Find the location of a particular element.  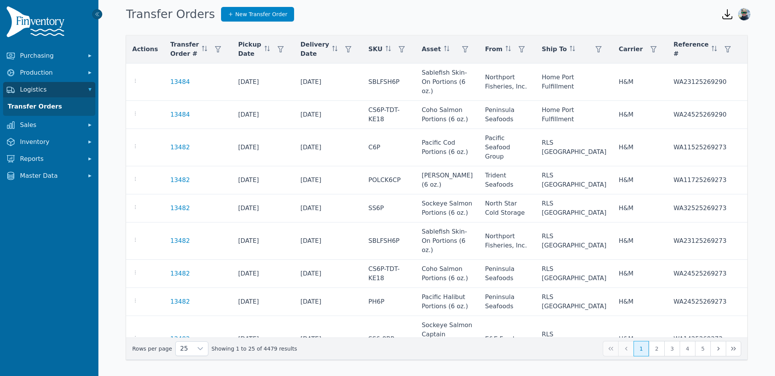

td: WA32525269273 is located at coordinates (705, 208).